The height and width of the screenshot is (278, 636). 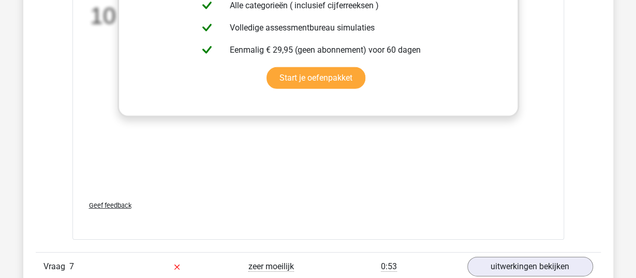 I want to click on span: 7, so click(x=71, y=267).